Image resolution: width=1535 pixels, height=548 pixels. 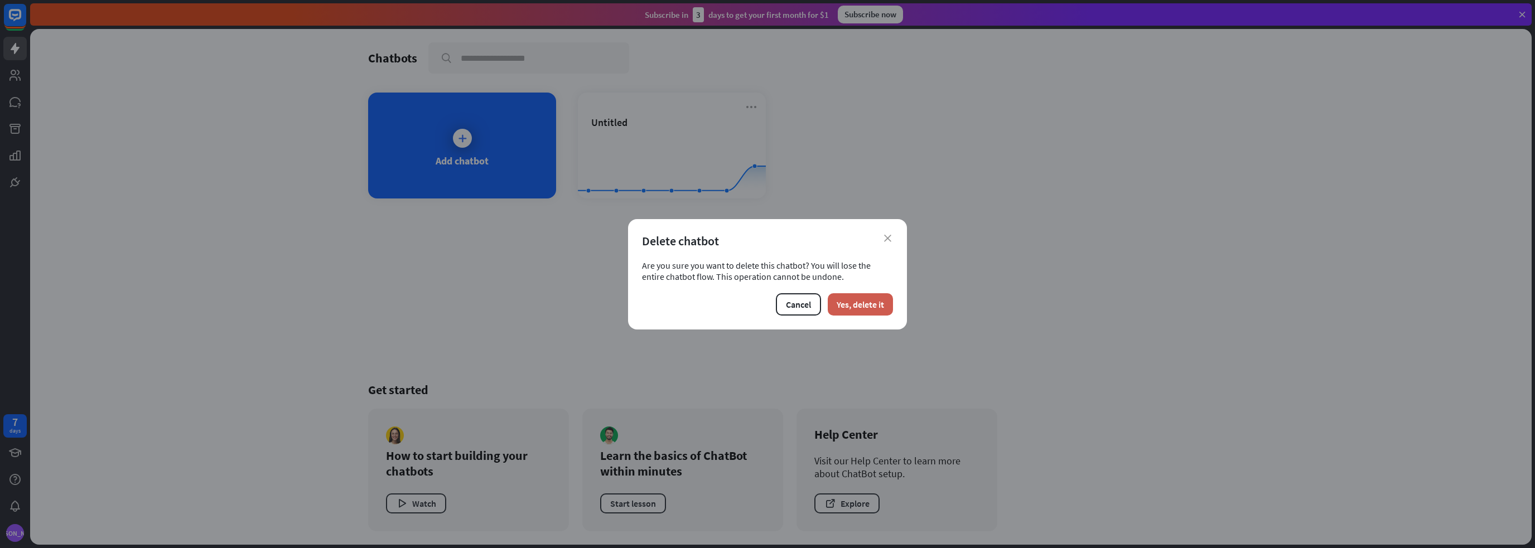 What do you see at coordinates (768, 271) in the screenshot?
I see `div: Are you sure you want to delete this chatbot? You will lose the entire chatbot flow. This operati...` at bounding box center [768, 271].